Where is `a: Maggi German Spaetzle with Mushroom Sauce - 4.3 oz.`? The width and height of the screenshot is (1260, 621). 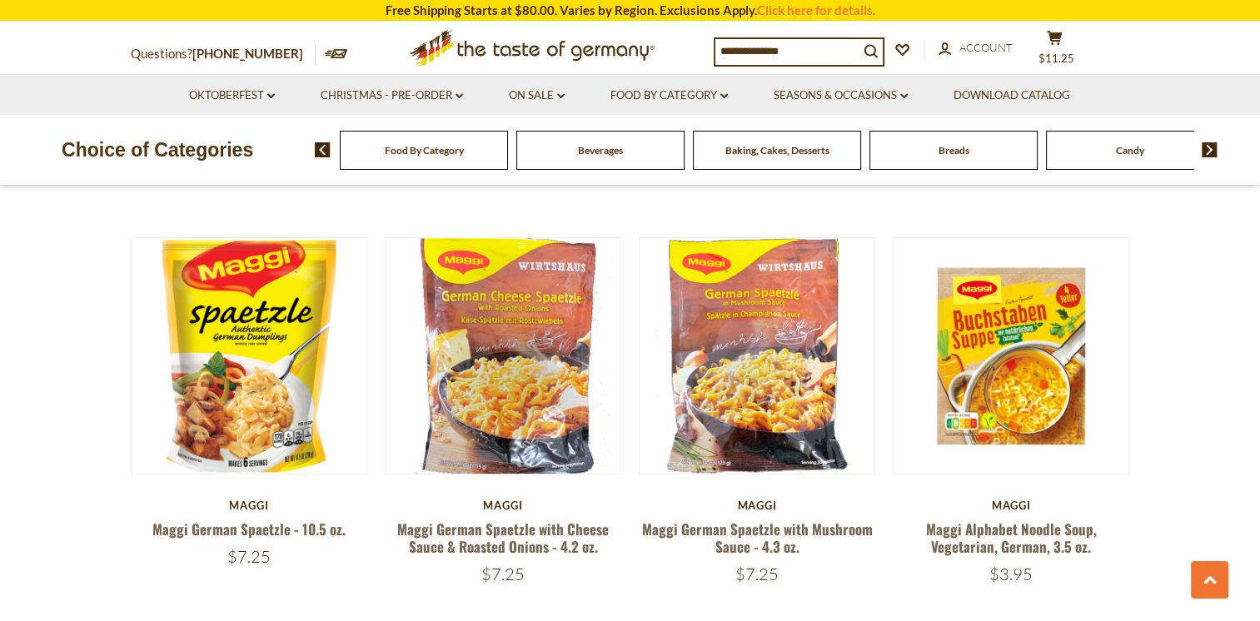
a: Maggi German Spaetzle with Mushroom Sauce - 4.3 oz. is located at coordinates (757, 538).